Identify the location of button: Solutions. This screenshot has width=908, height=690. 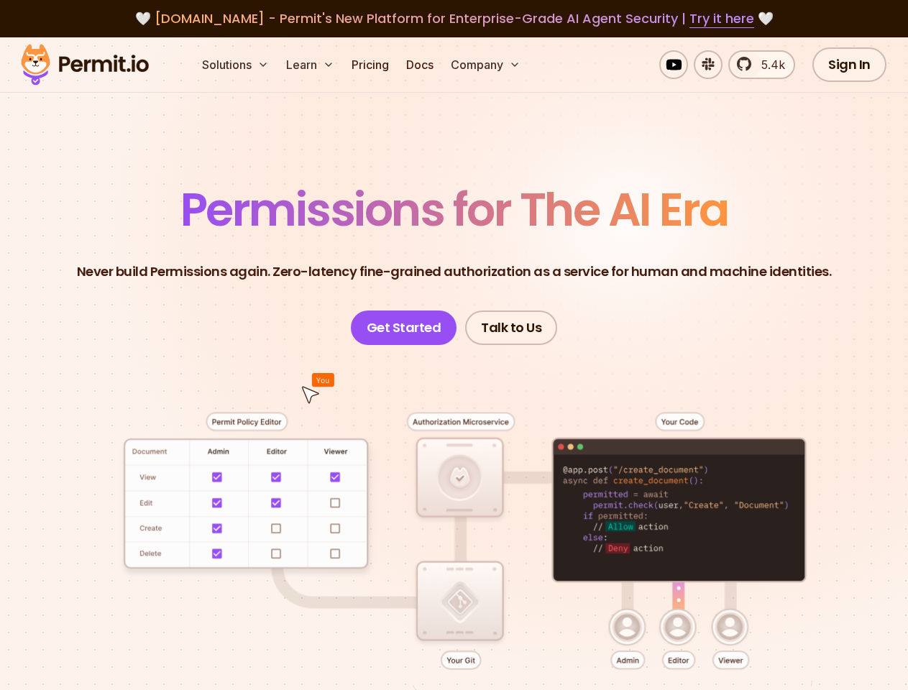
(235, 65).